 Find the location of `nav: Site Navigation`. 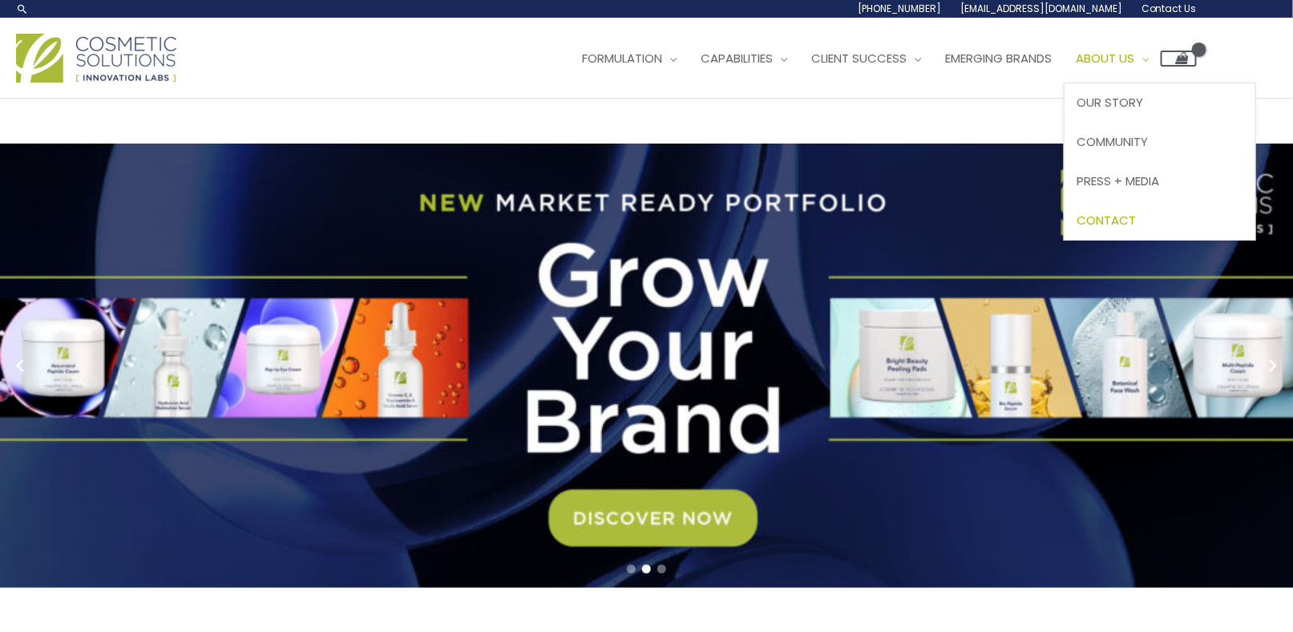

nav: Site Navigation is located at coordinates (877, 59).